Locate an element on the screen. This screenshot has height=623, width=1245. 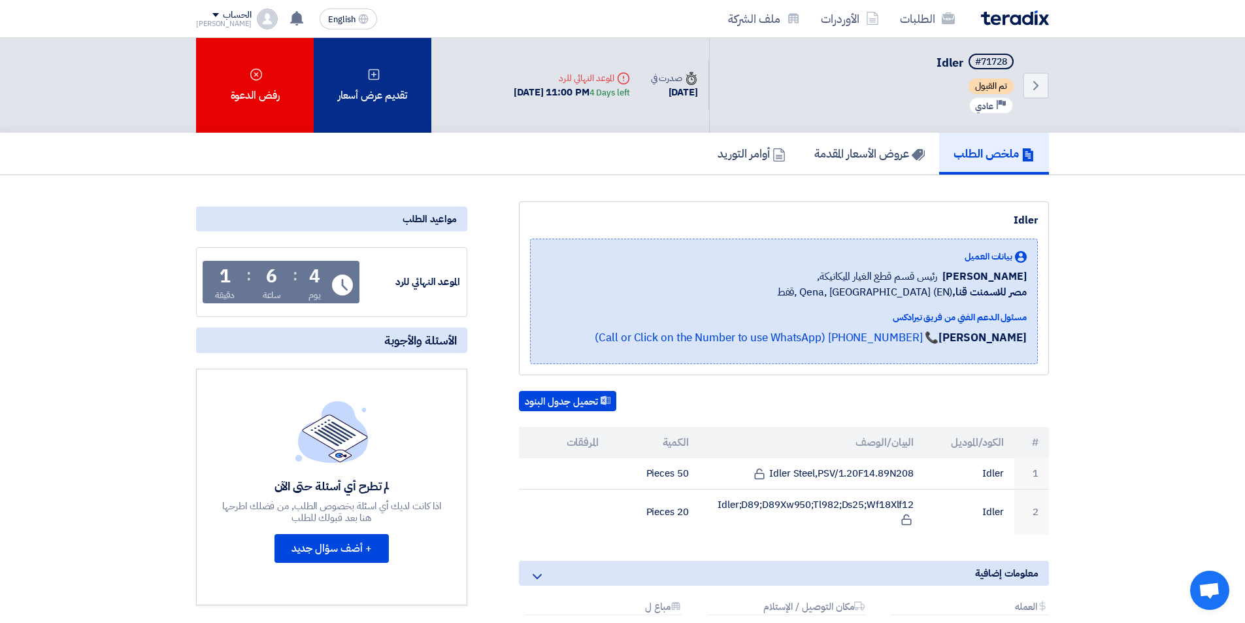
th: المرفقات is located at coordinates (564, 443).